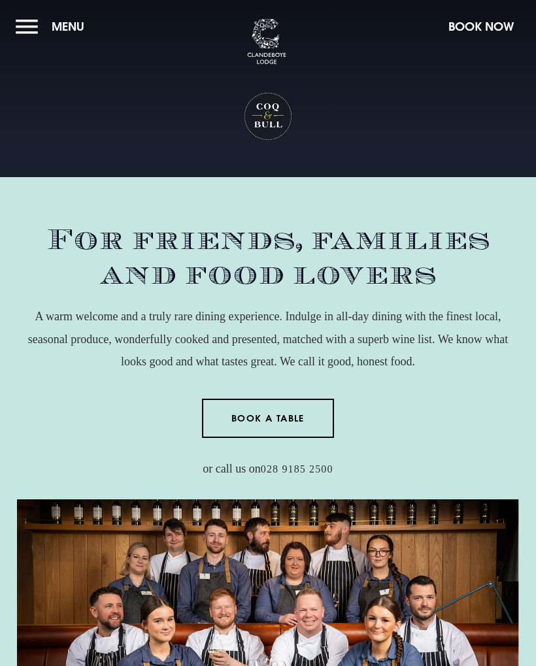  Describe the element at coordinates (268, 116) in the screenshot. I see `h1: Coq & Bull` at that location.